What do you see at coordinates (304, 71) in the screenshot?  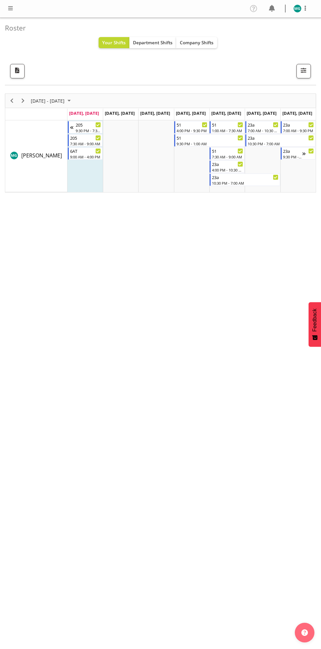 I see `button: Filter Shifts` at bounding box center [304, 71].